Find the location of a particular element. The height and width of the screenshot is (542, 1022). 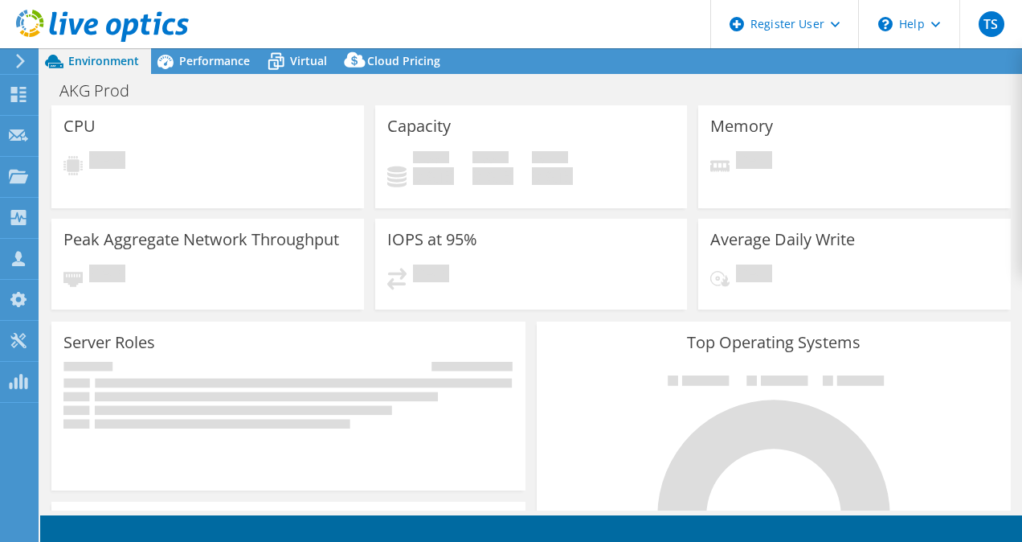

h3: Average Daily Write is located at coordinates (783, 239).